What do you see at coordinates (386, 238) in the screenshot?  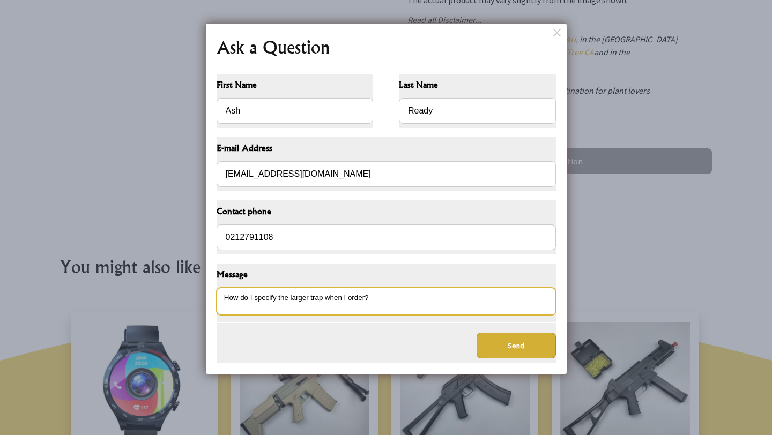 I see `input: Contact phone` at bounding box center [386, 238].